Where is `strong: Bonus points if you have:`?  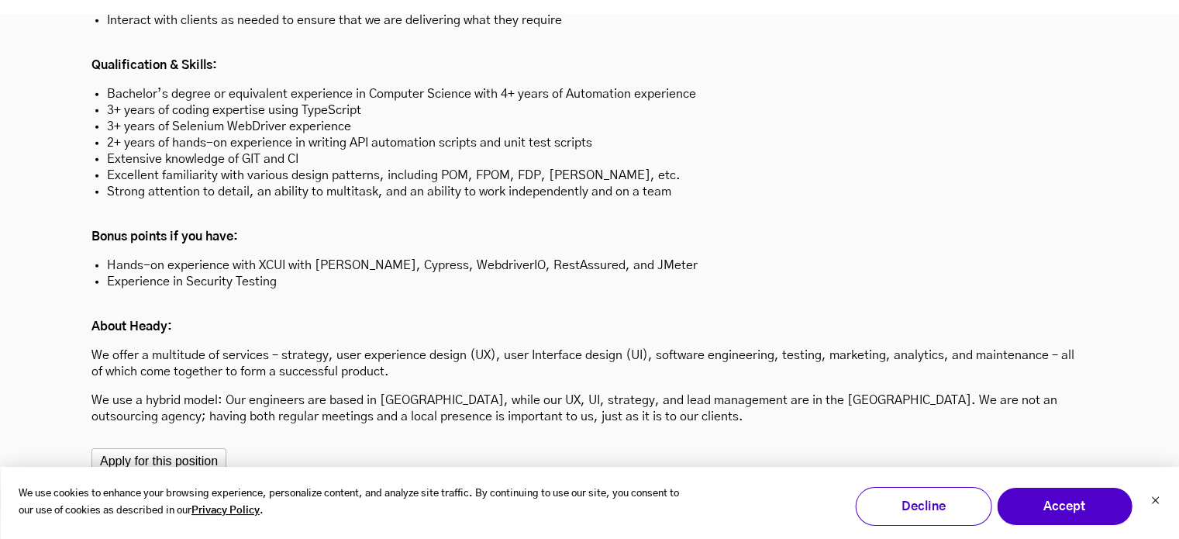
strong: Bonus points if you have: is located at coordinates (164, 237).